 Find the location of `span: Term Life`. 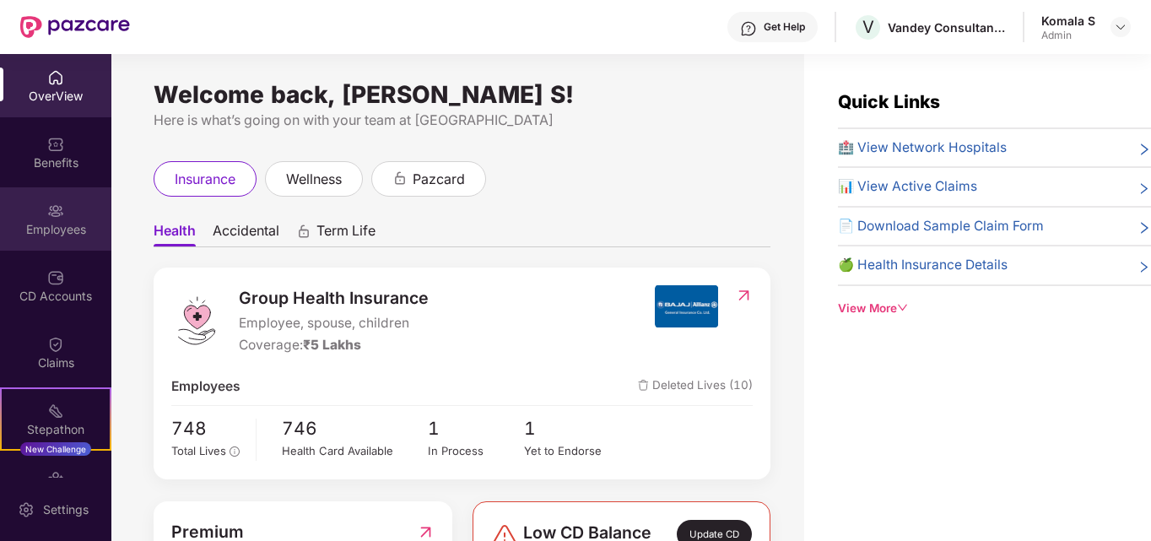

span: Term Life is located at coordinates (346, 234).